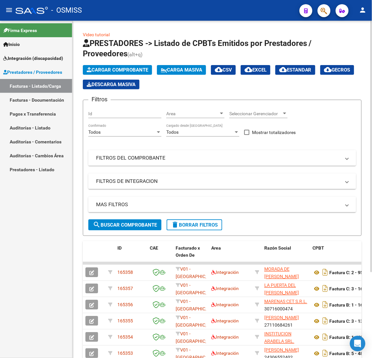 The height and width of the screenshot is (358, 372). I want to click on div: 30711517231, so click(286, 272).